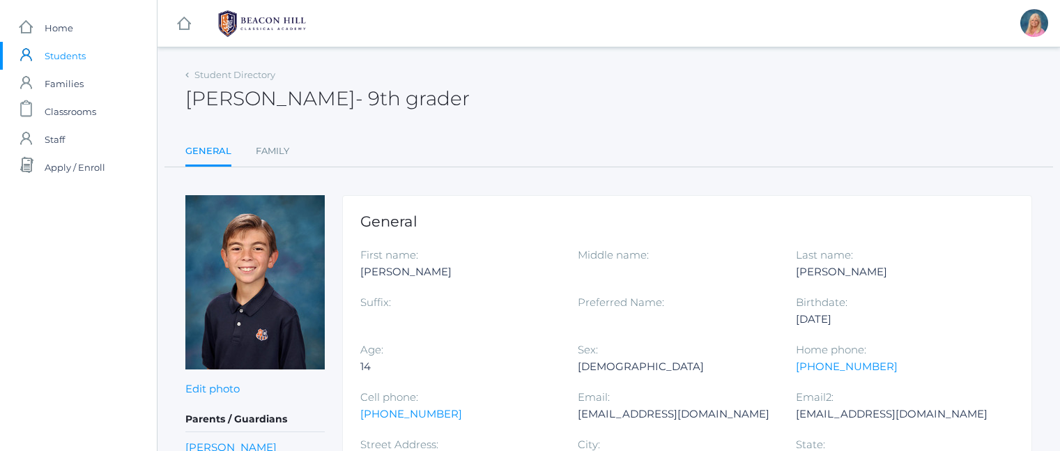 The height and width of the screenshot is (451, 1060). What do you see at coordinates (459, 367) in the screenshot?
I see `div: 14` at bounding box center [459, 367].